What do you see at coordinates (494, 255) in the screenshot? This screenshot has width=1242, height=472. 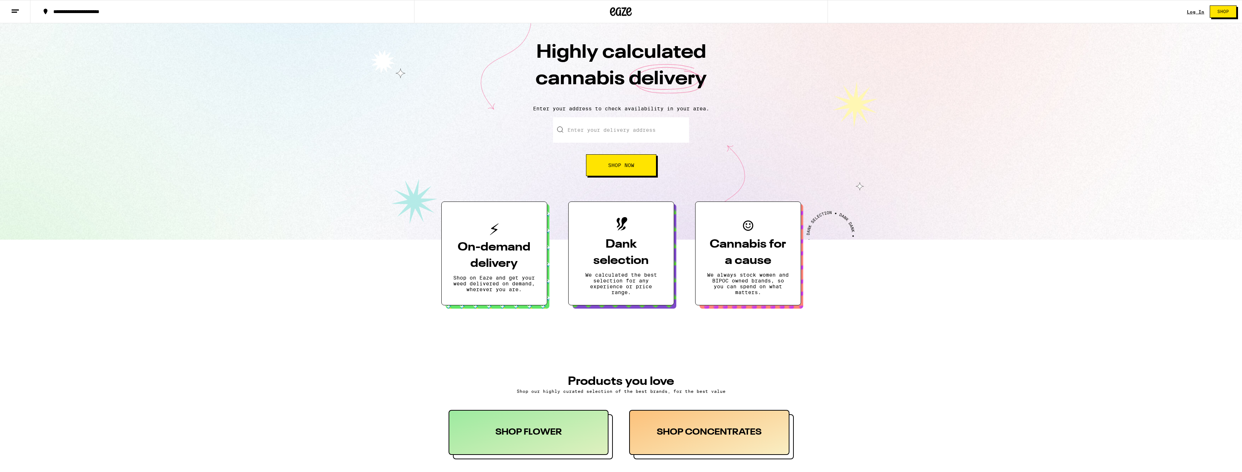 I see `h3: On-demand delivery` at bounding box center [494, 255].